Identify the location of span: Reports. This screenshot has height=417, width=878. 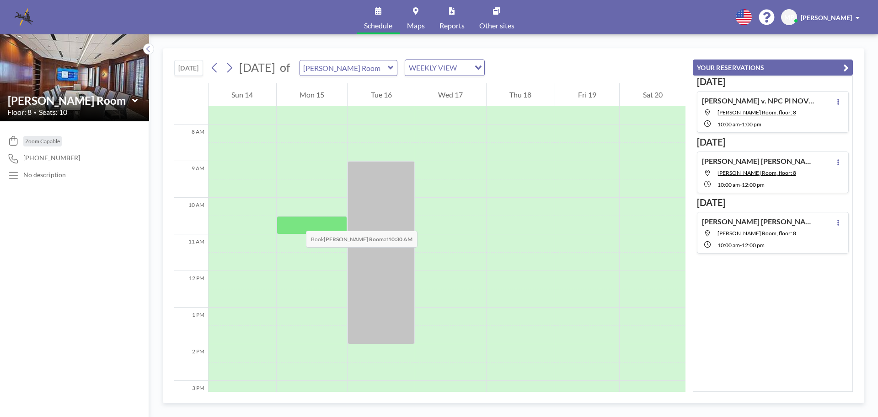
(452, 26).